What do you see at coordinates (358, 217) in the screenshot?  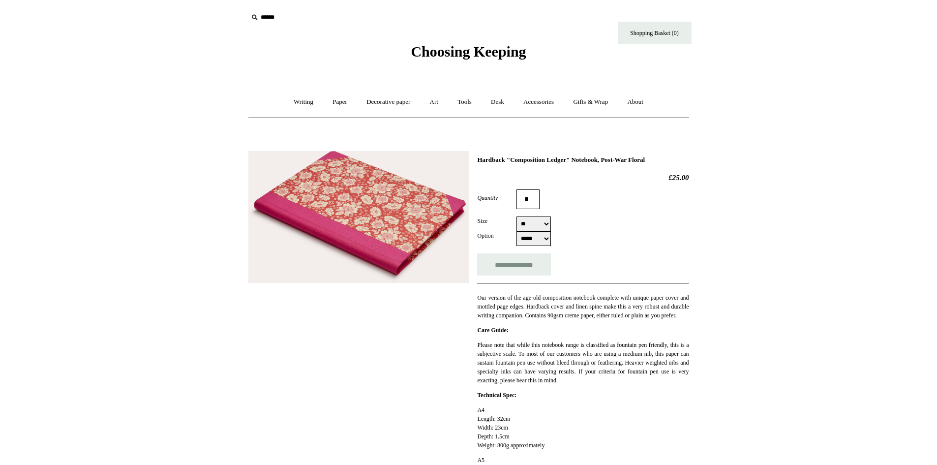 I see `img: Hardback "Composition Ledger" Notebook, Post-War Floral` at bounding box center [358, 217].